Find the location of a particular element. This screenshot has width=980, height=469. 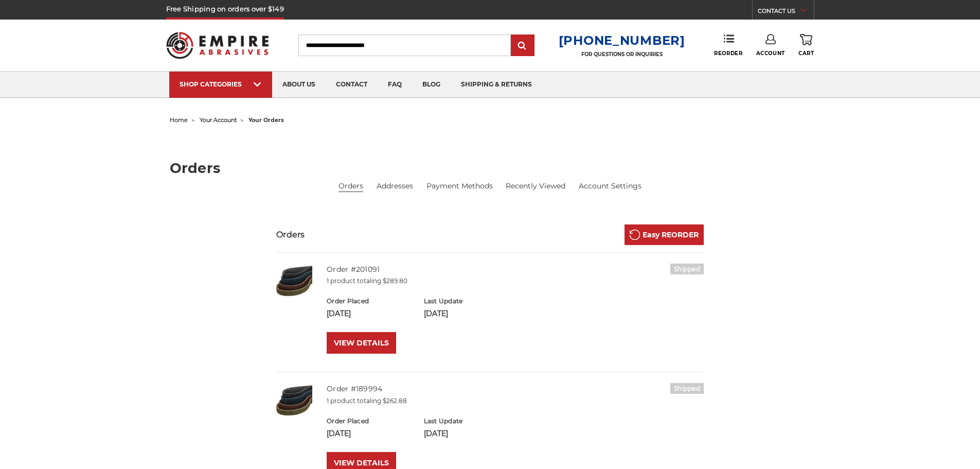

a: Account Settings is located at coordinates (610, 186).